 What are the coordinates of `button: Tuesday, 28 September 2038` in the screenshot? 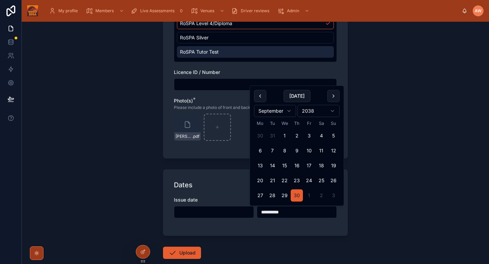 It's located at (272, 196).